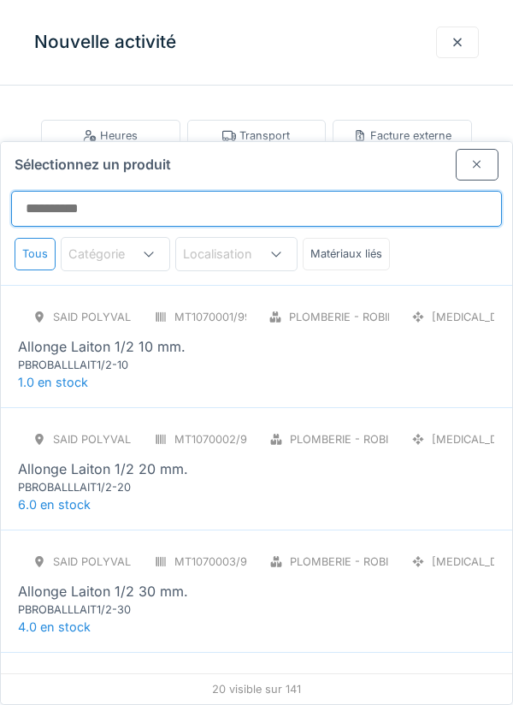 This screenshot has height=705, width=513. I want to click on div: Allonge Laiton 1/2 10 mm., so click(102, 346).